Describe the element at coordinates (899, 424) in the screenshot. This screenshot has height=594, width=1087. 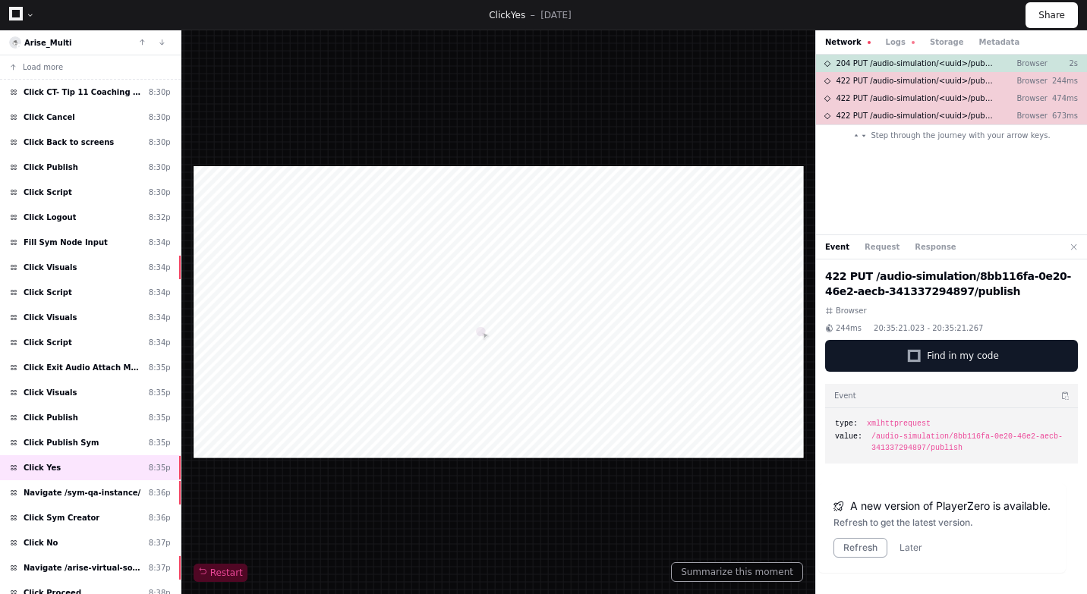
I see `span: xmlhttprequest` at that location.